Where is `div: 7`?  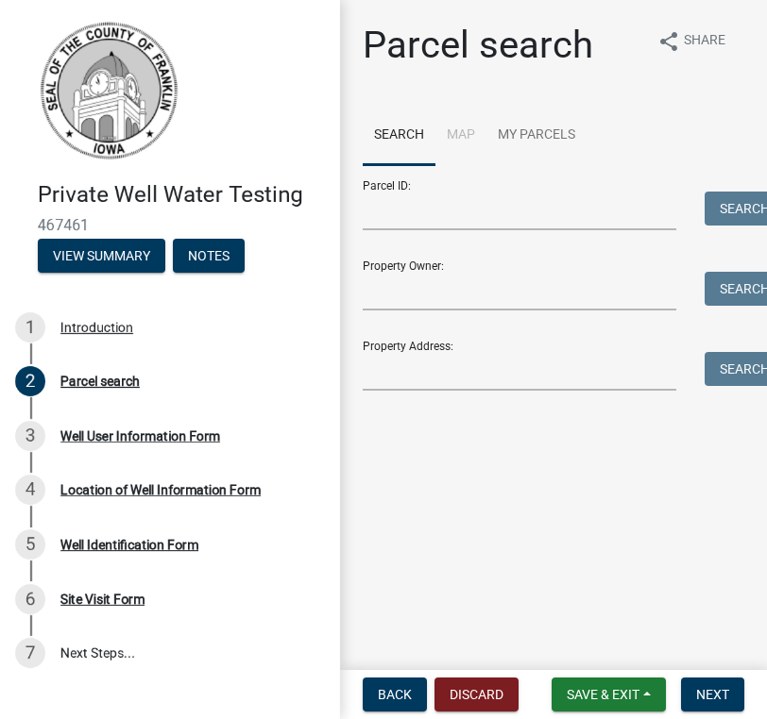
div: 7 is located at coordinates (30, 653).